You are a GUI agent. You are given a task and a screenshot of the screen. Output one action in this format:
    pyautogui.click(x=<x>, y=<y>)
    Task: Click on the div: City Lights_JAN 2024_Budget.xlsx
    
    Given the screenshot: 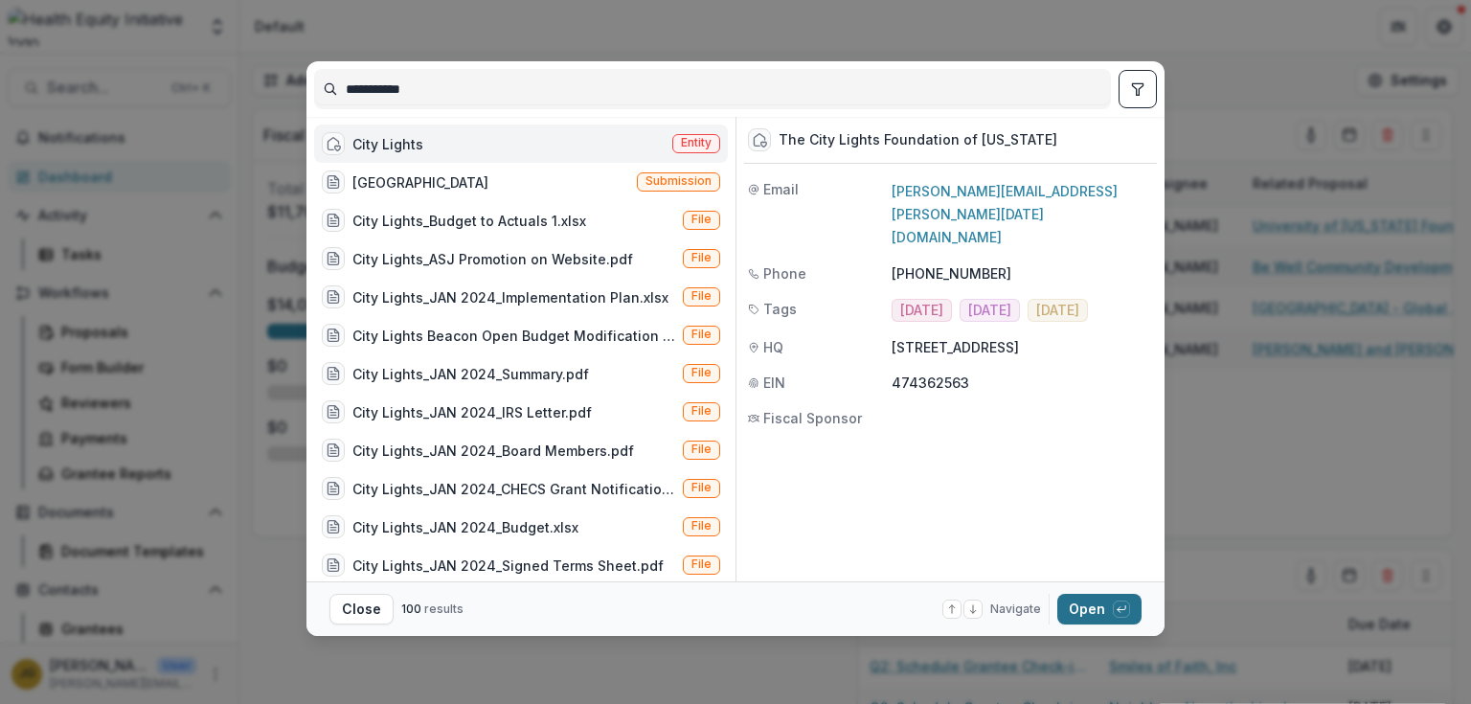 What is the action you would take?
    pyautogui.click(x=466, y=527)
    